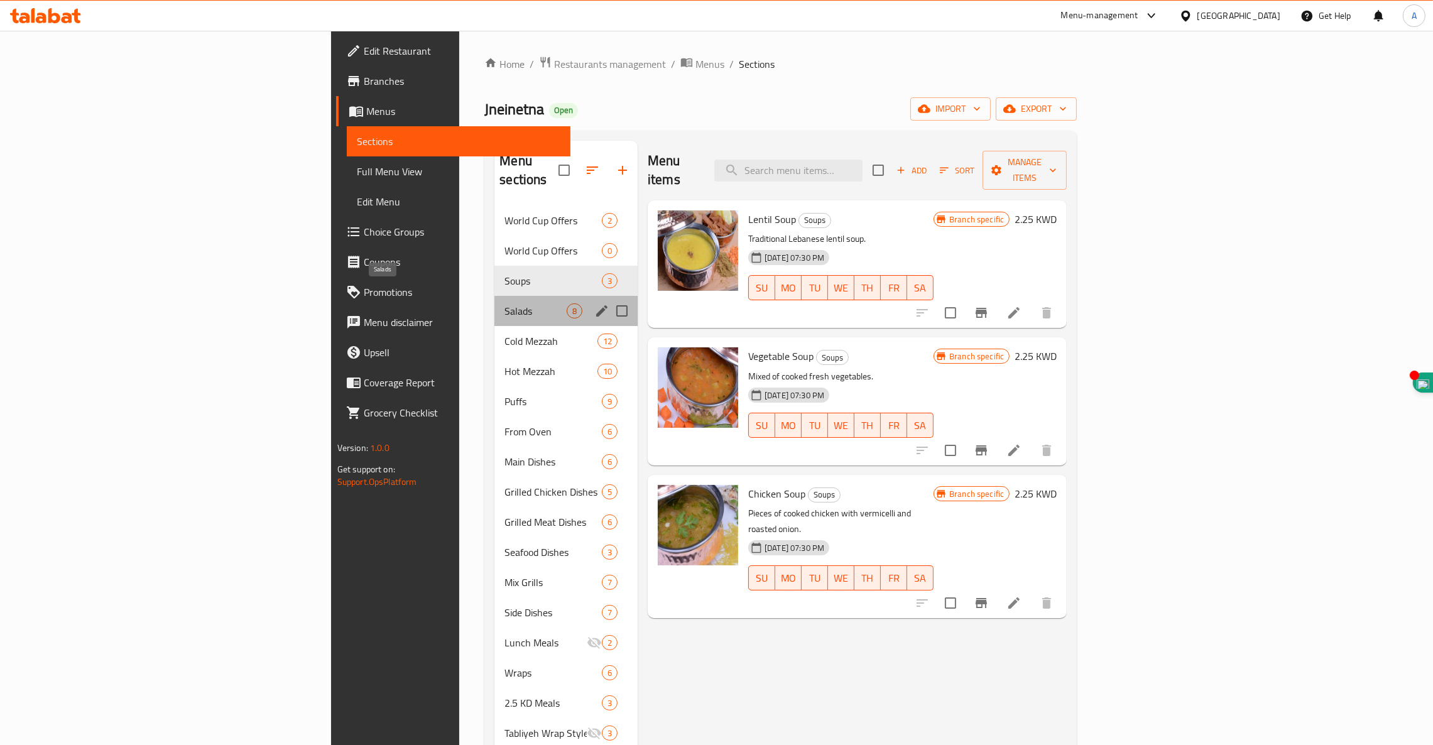 Image resolution: width=1433 pixels, height=745 pixels. I want to click on span: Add, so click(911, 170).